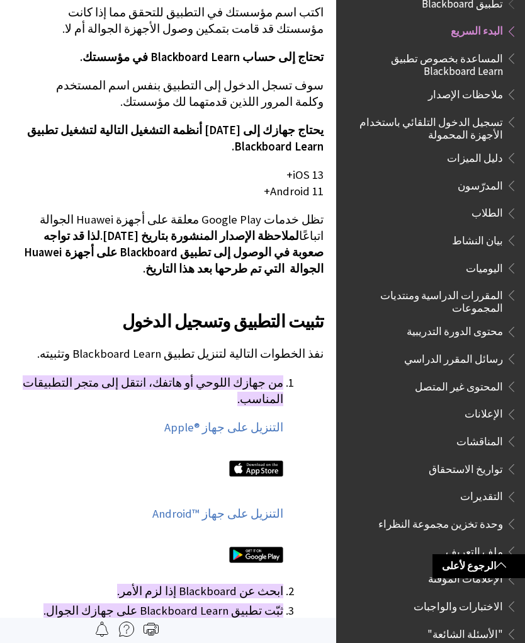 The image size is (525, 643). Describe the element at coordinates (453, 356) in the screenshot. I see `span: رسائل المقرر الدراسي` at that location.